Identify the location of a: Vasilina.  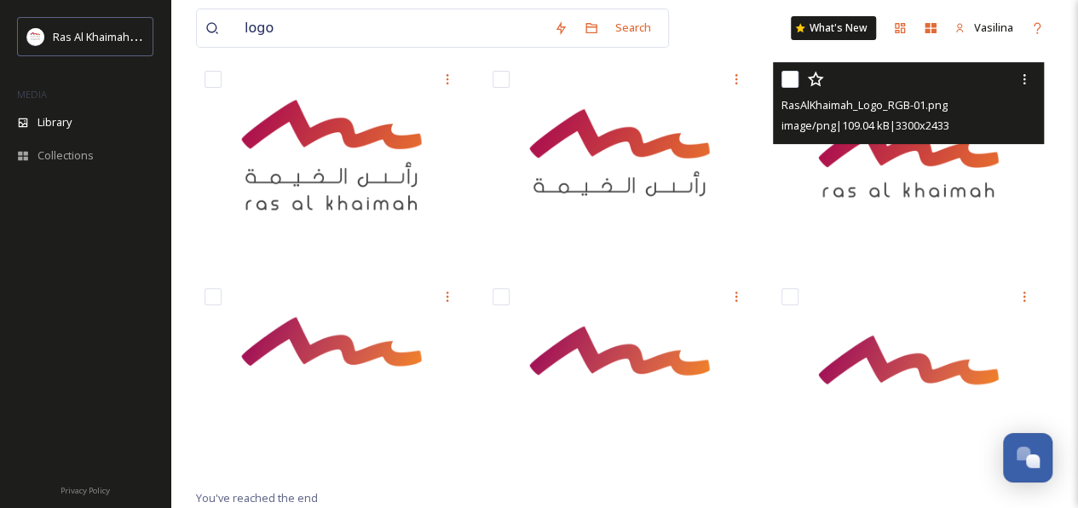
(983, 27).